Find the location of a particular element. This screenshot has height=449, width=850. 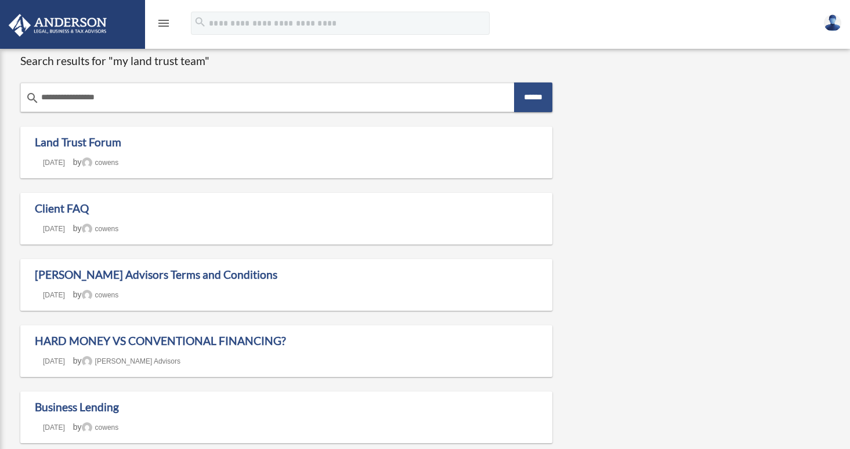

a: HARD MONEY VS CONVENTIONAL FINANCING? is located at coordinates (160, 340).